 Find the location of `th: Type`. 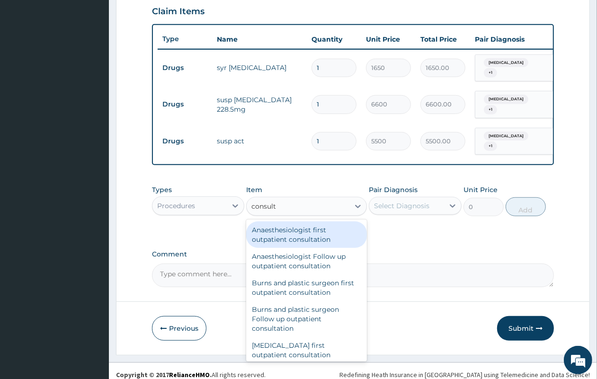

th: Type is located at coordinates (185, 39).